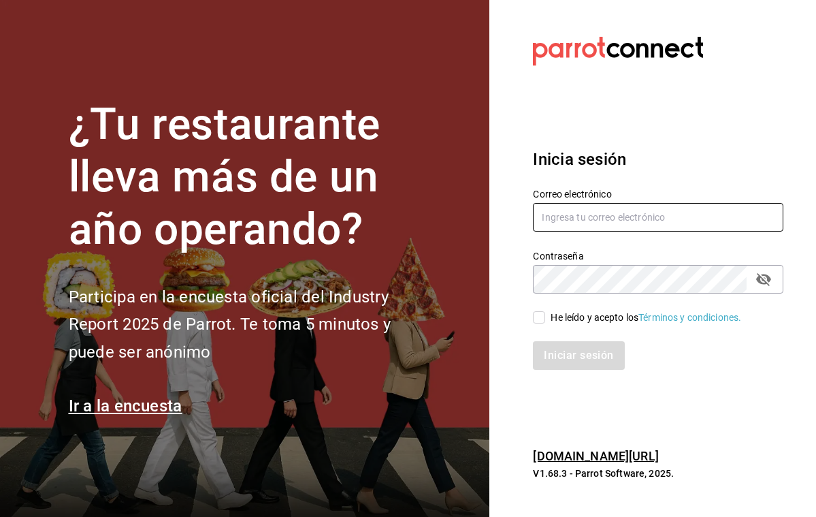 Image resolution: width=816 pixels, height=517 pixels. Describe the element at coordinates (658, 194) in the screenshot. I see `label: Correo electrónico` at that location.